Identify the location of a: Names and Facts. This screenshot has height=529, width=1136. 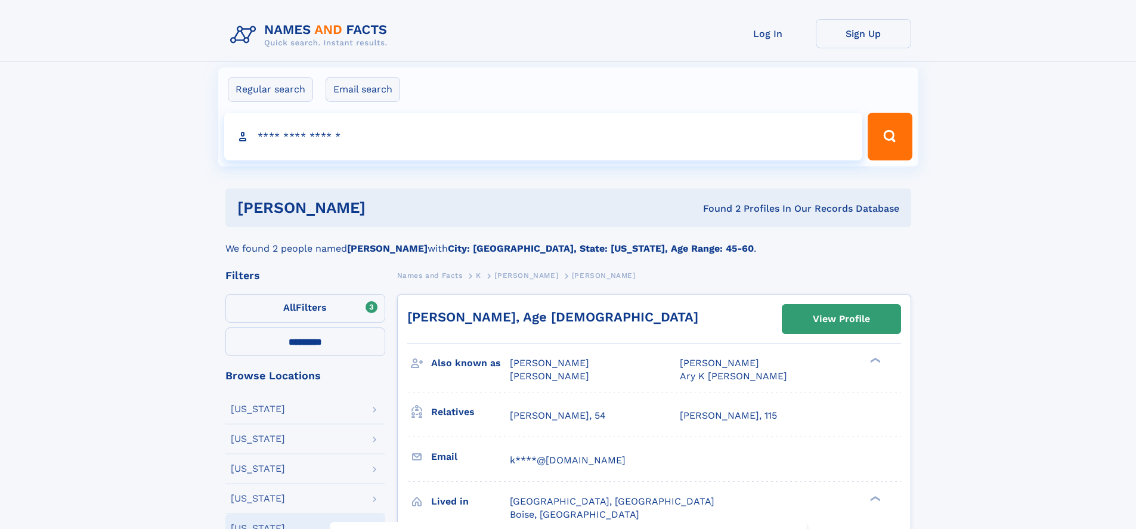
(430, 275).